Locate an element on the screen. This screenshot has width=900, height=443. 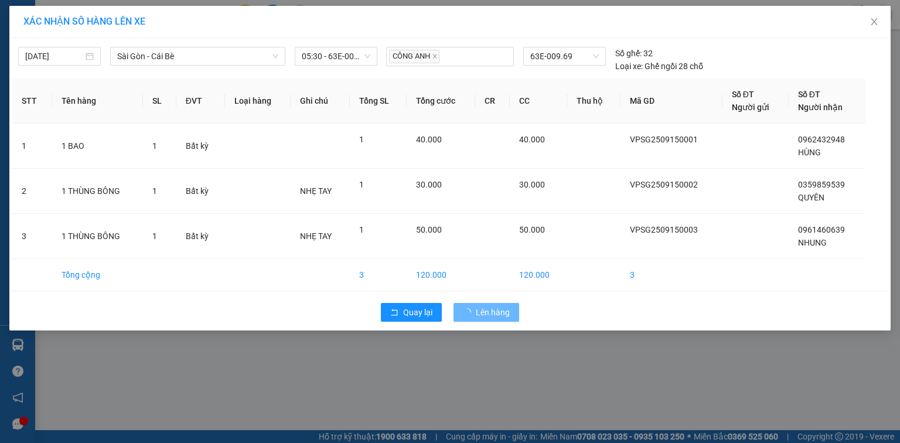
td: 1 BAO is located at coordinates (97, 146).